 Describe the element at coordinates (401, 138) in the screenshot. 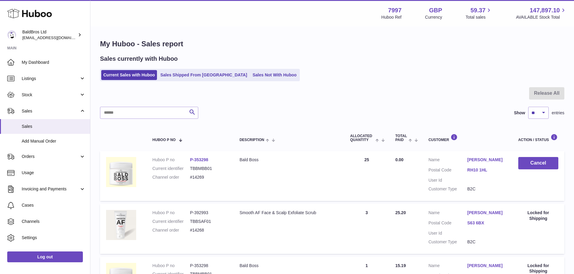

I see `span: Total paid` at that location.